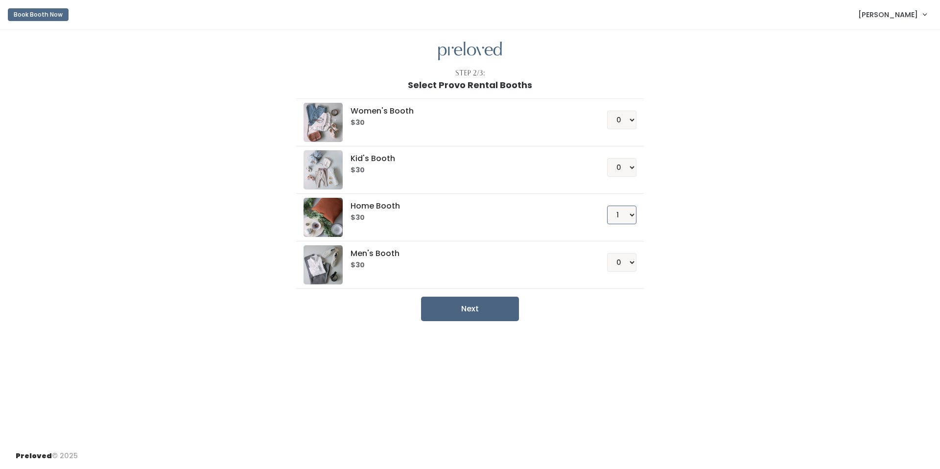  I want to click on button: Next, so click(470, 309).